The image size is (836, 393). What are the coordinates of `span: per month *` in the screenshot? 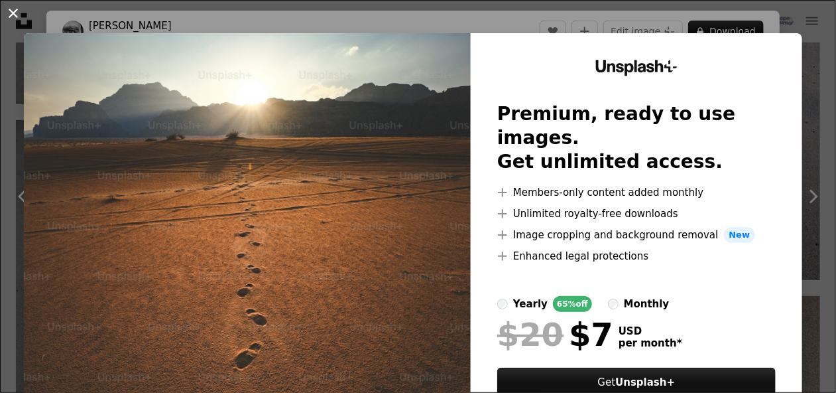 It's located at (651, 343).